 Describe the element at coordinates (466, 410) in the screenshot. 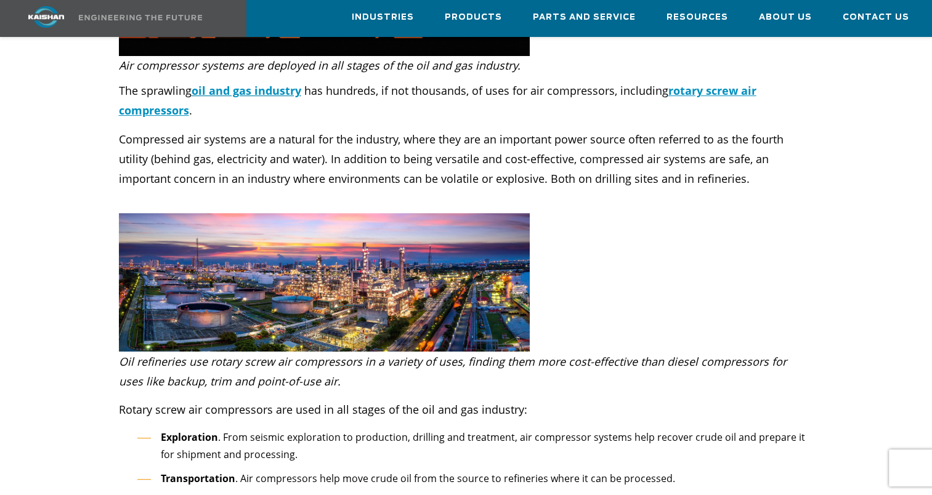

I see `p: Rotary screw air compressors are used in all stages of the oil and gas industry:` at that location.